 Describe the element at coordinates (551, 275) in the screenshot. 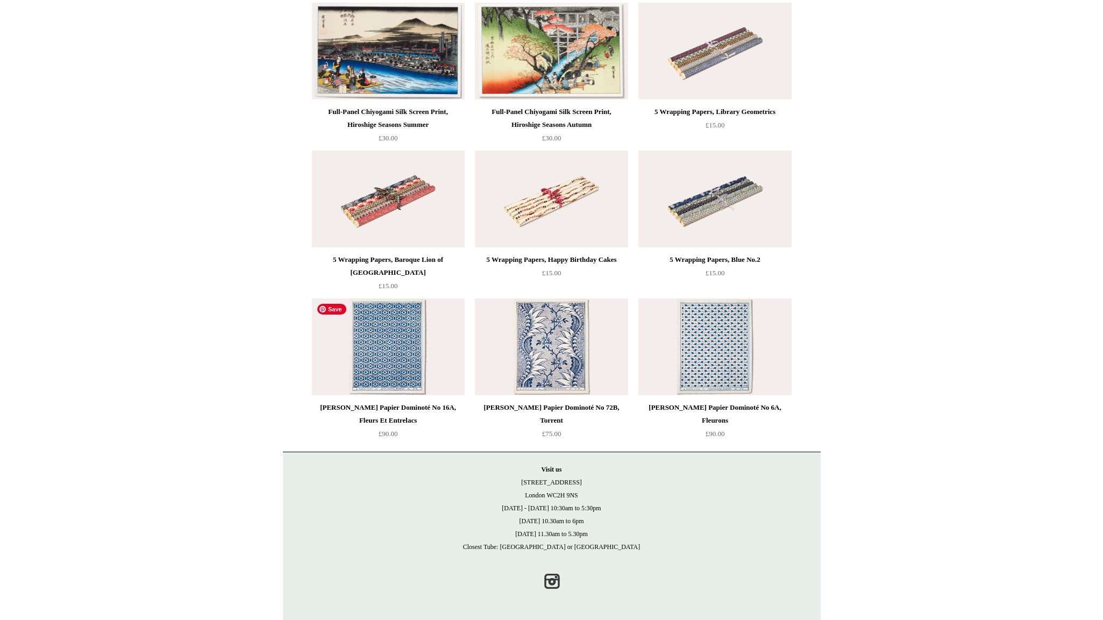

I see `a: 5 Wrapping Papers, Happy Birthday Cakes £15.00` at that location.